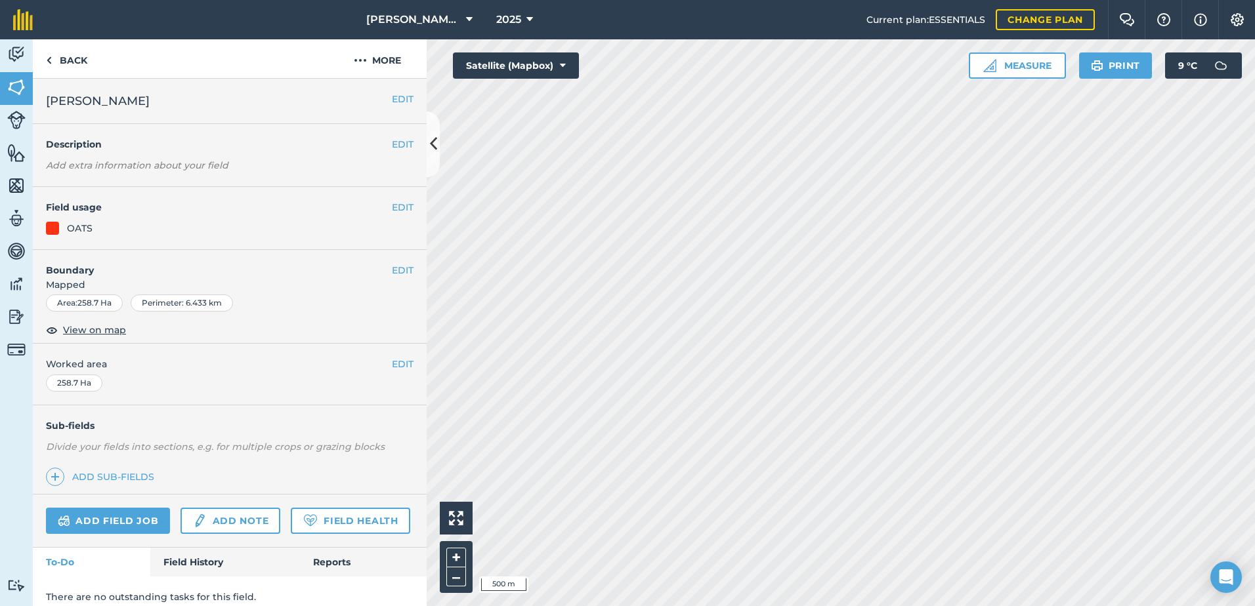 Image resolution: width=1255 pixels, height=606 pixels. What do you see at coordinates (1127, 20) in the screenshot?
I see `img: Two speech bubbles overlapping with the left bubble in the forefront` at bounding box center [1127, 20].